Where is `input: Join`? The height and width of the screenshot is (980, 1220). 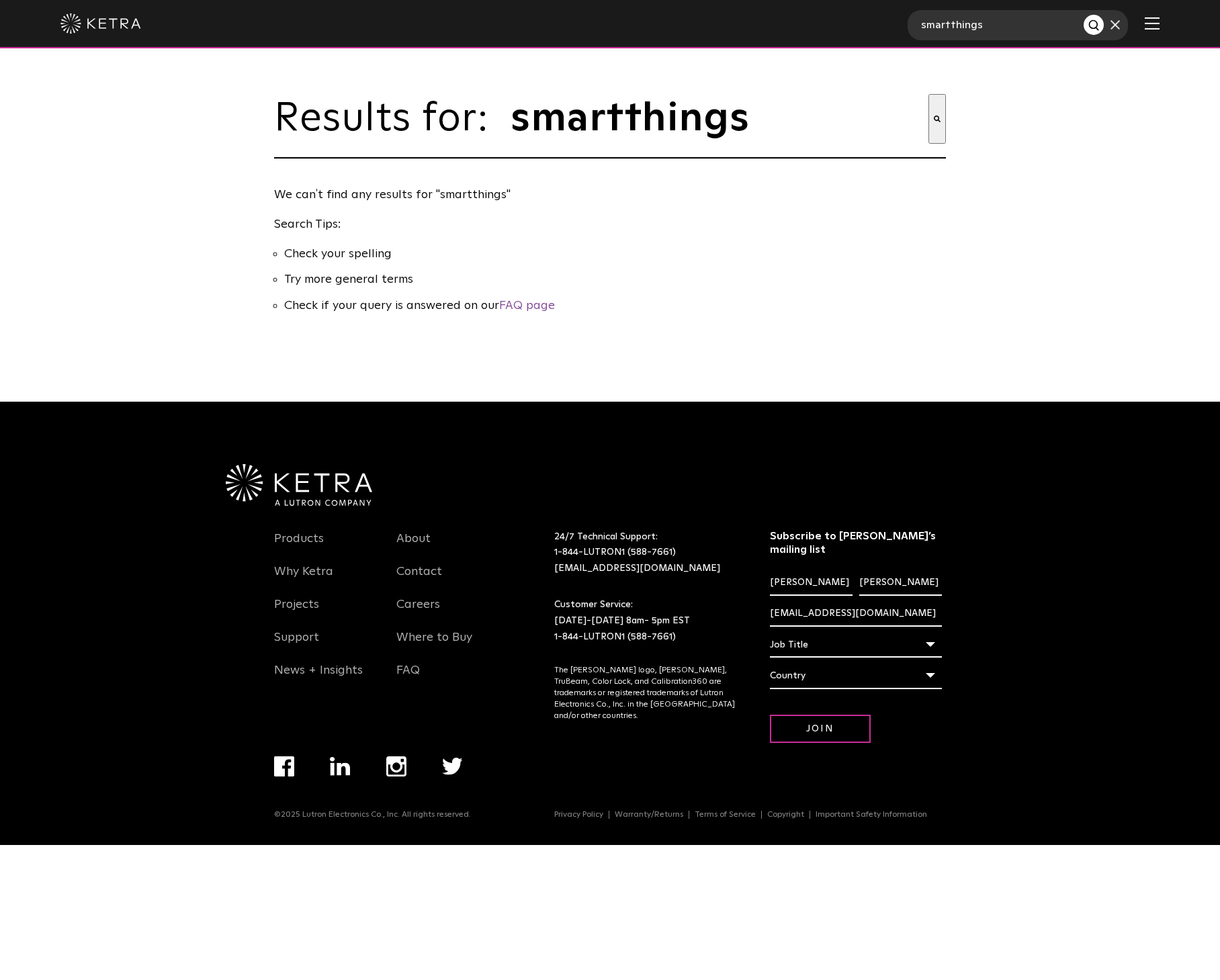
input: Join is located at coordinates (820, 729).